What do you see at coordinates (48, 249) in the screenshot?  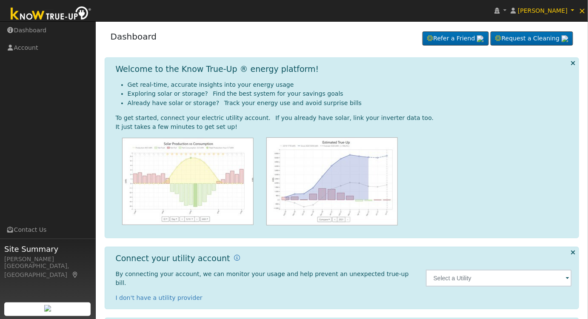 I see `span: Site Summary` at bounding box center [48, 249].